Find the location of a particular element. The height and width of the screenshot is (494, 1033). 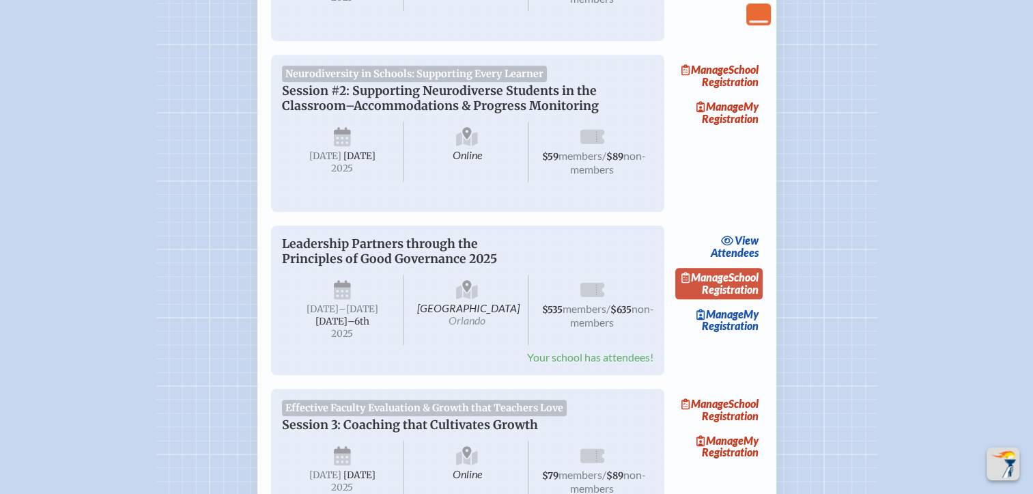

span: Neurodiversity in Schools: Supporting Every Learner is located at coordinates (414, 74).